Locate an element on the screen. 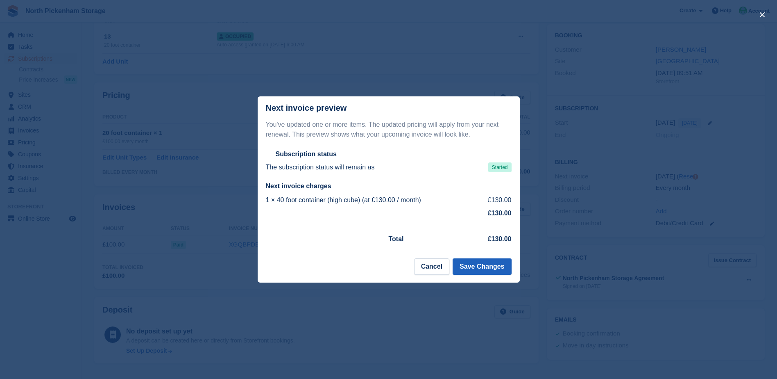 This screenshot has width=777, height=379. button: Save Changes is located at coordinates (482, 266).